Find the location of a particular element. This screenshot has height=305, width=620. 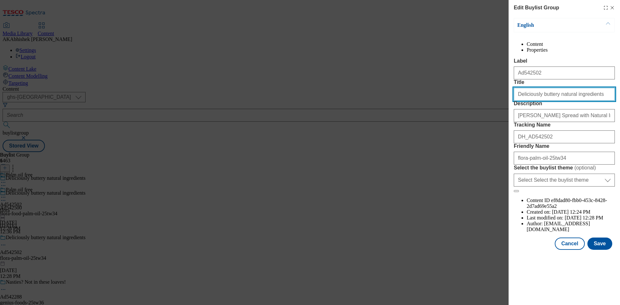

label: Select the buylist theme is located at coordinates (564, 168).